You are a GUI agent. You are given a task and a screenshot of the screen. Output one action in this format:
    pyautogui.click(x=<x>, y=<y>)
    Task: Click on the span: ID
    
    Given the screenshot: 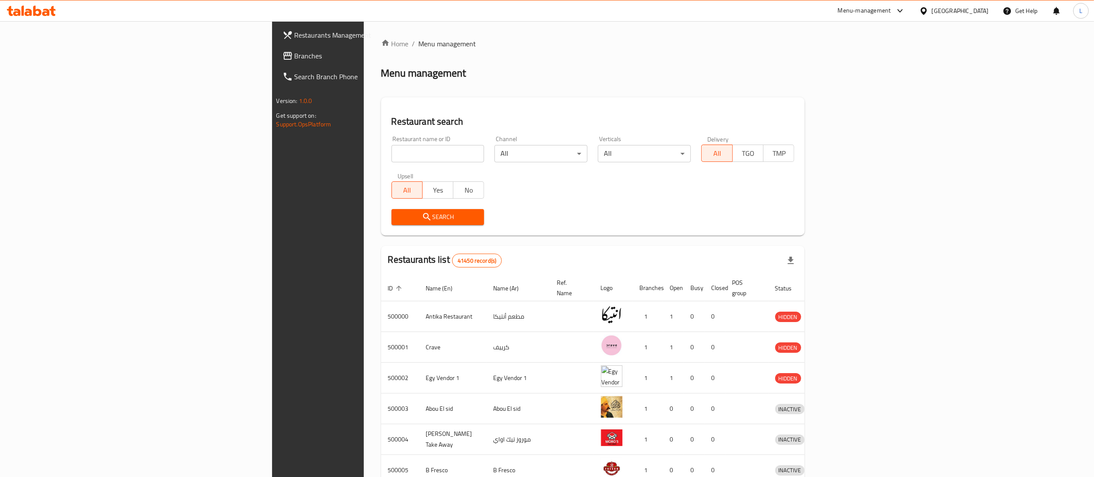 What is the action you would take?
    pyautogui.click(x=396, y=288)
    